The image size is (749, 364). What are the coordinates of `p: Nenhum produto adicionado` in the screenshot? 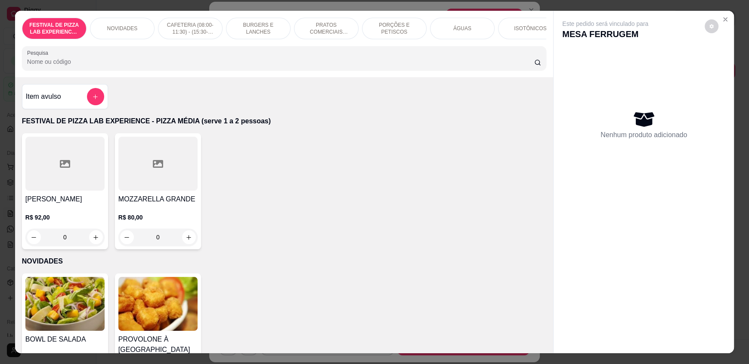 It's located at (644, 135).